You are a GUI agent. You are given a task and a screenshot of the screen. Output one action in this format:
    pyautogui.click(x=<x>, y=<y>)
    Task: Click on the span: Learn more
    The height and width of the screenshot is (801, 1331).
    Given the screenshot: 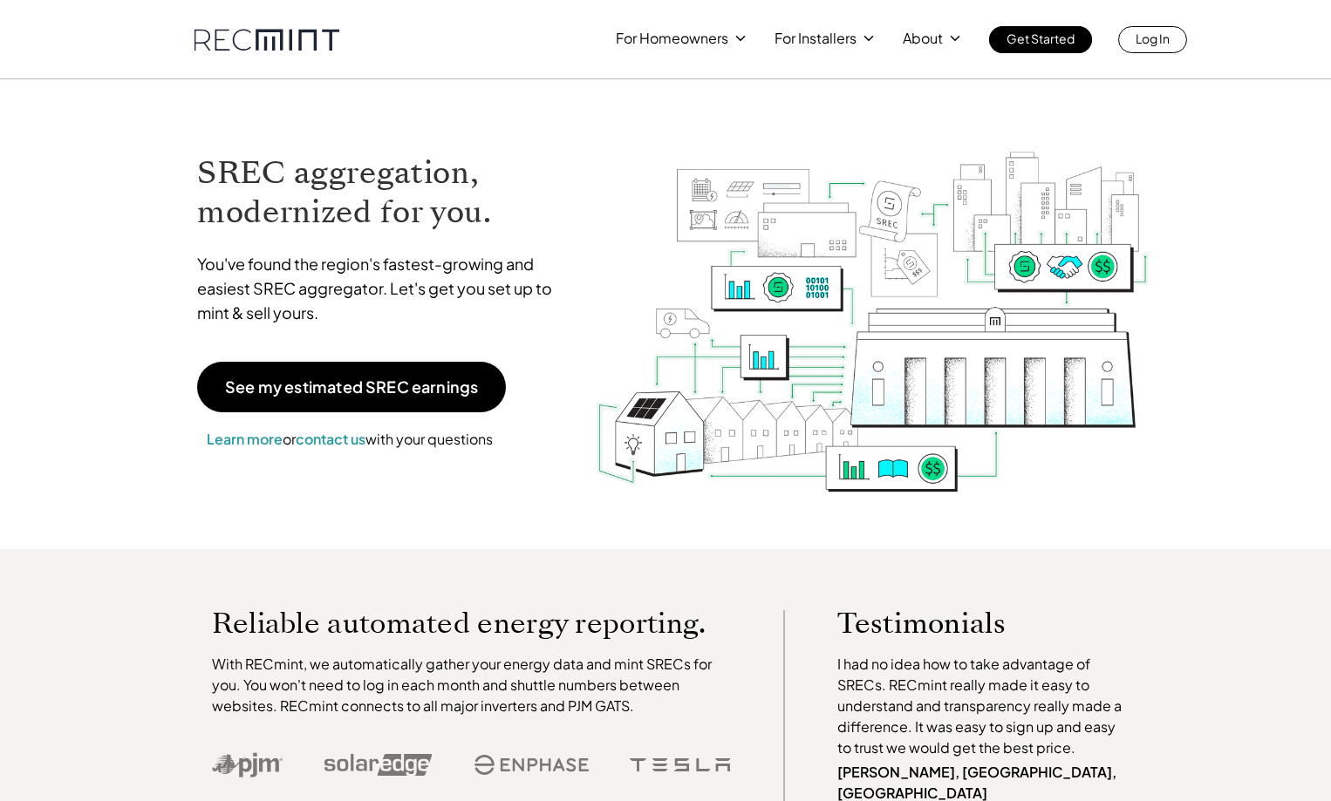 What is the action you would take?
    pyautogui.click(x=244, y=439)
    